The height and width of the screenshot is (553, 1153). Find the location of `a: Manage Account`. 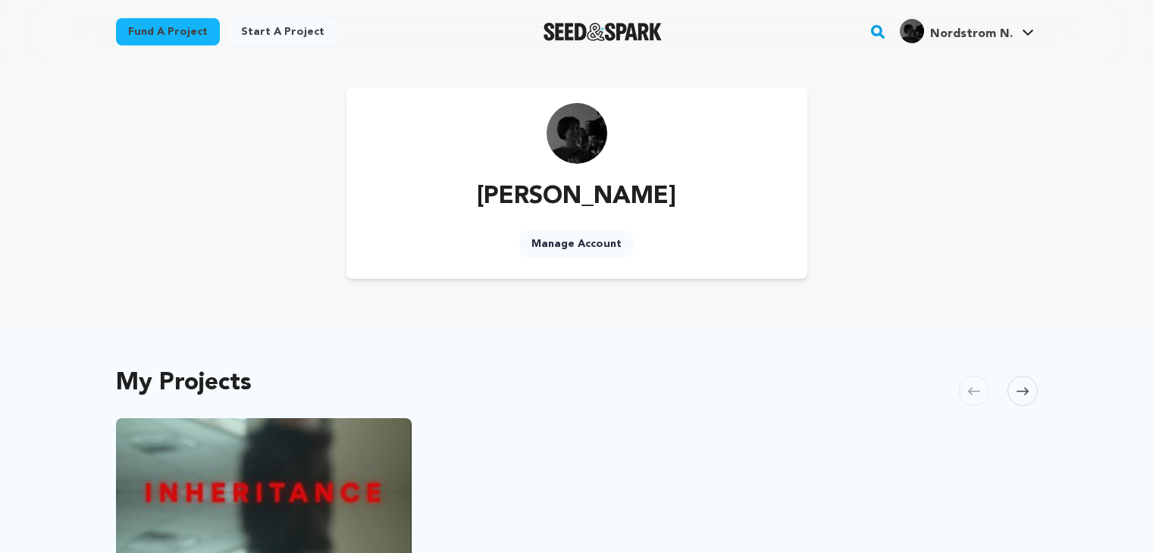

a: Manage Account is located at coordinates (576, 244).